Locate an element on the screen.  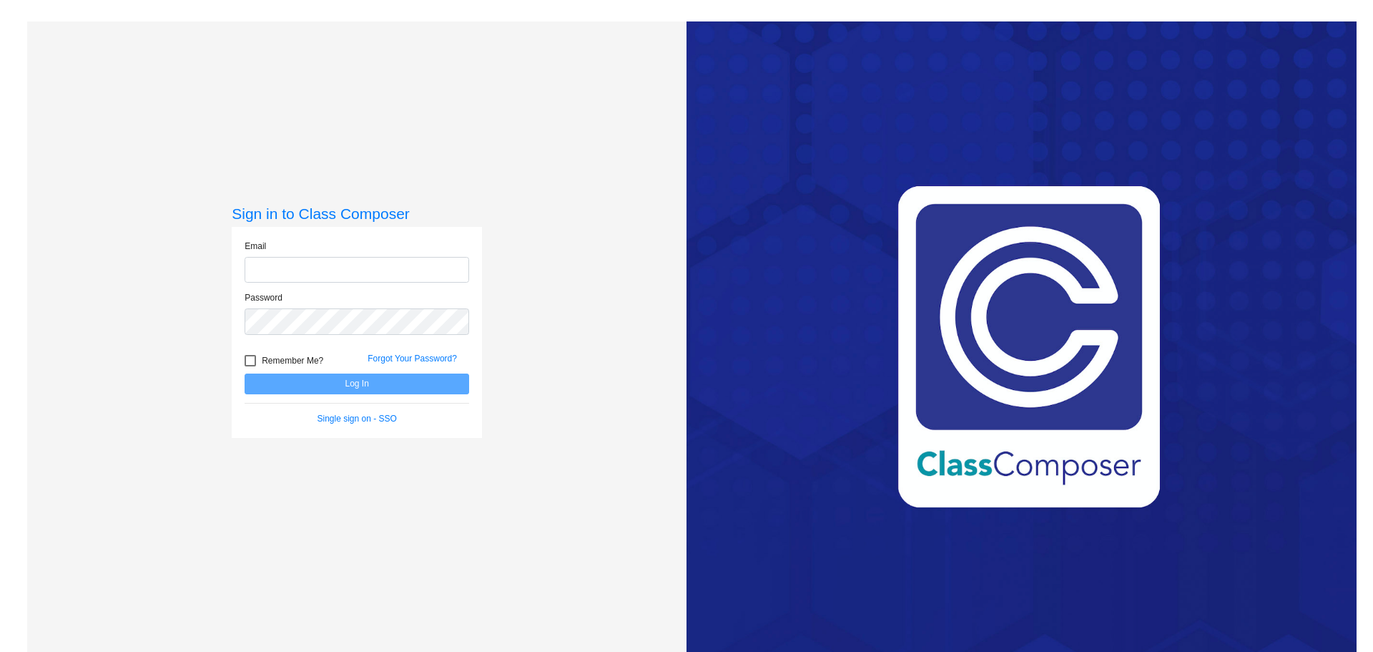
h3: Sign in to Class Composer is located at coordinates (357, 213).